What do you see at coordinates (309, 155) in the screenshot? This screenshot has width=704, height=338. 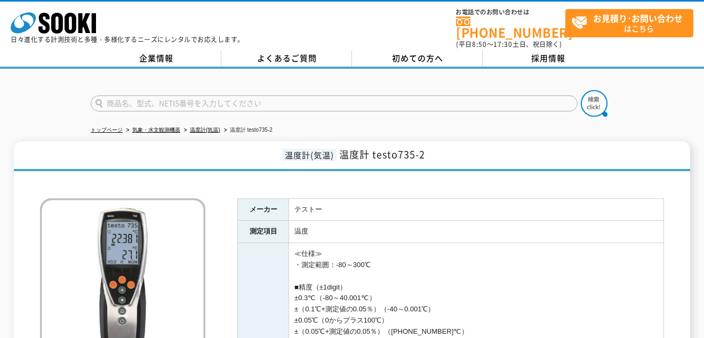 I see `span: 温度計(気温)` at bounding box center [309, 155].